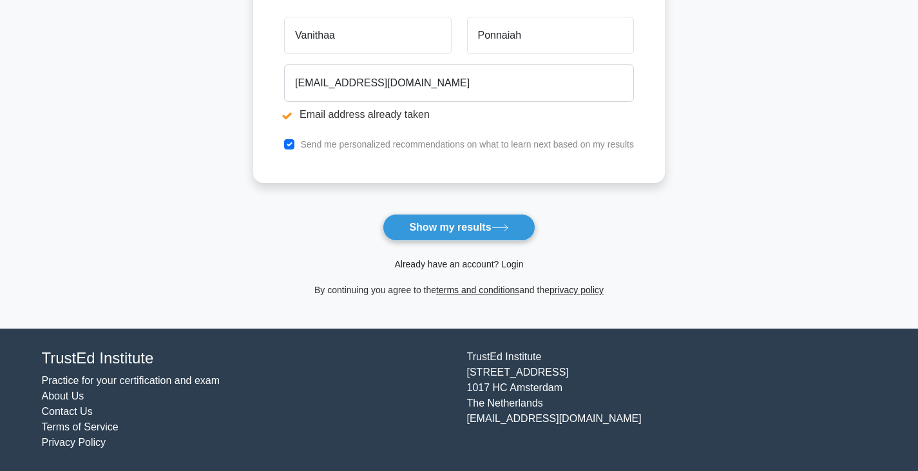 The height and width of the screenshot is (471, 918). What do you see at coordinates (459, 264) in the screenshot?
I see `a: Already have an account? Login` at bounding box center [459, 264].